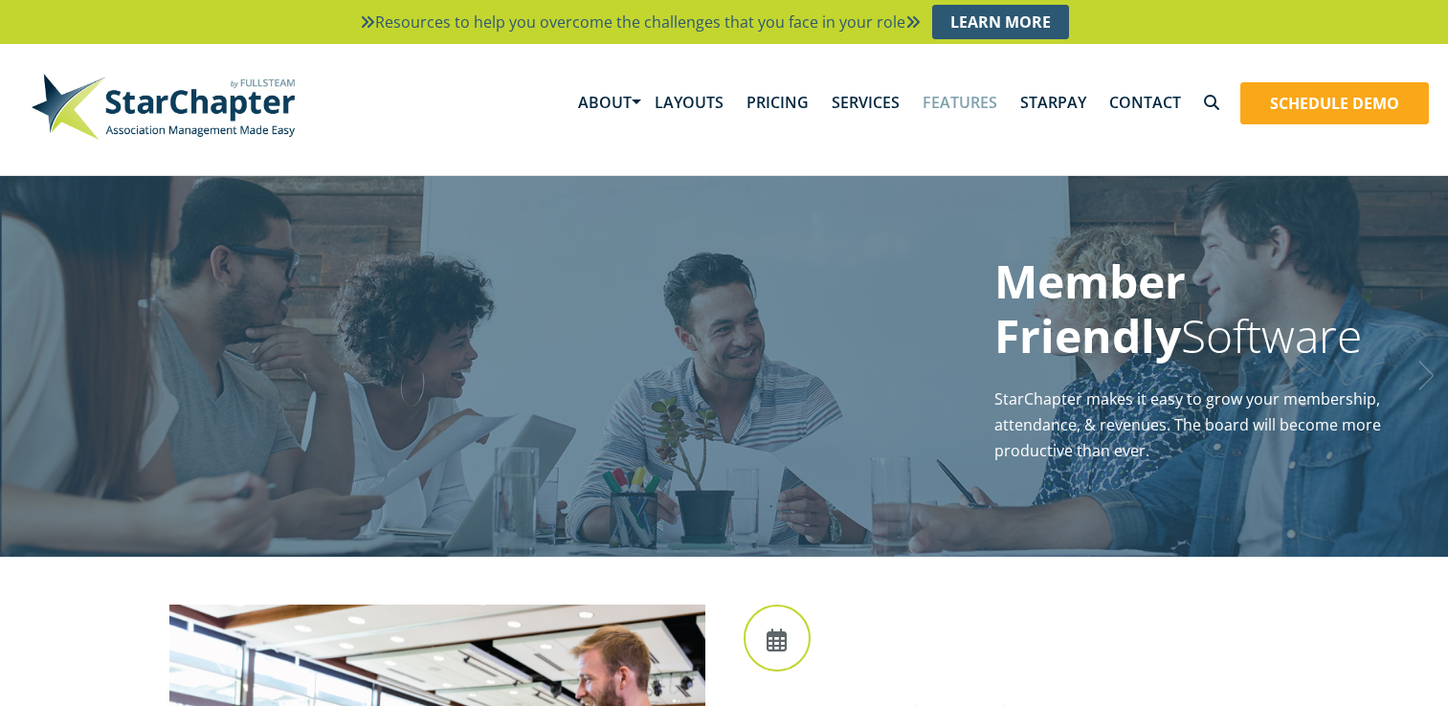 This screenshot has height=706, width=1448. What do you see at coordinates (163, 106) in the screenshot?
I see `img: StarChapter-with-Tagline-Main-500.jpg` at bounding box center [163, 106].